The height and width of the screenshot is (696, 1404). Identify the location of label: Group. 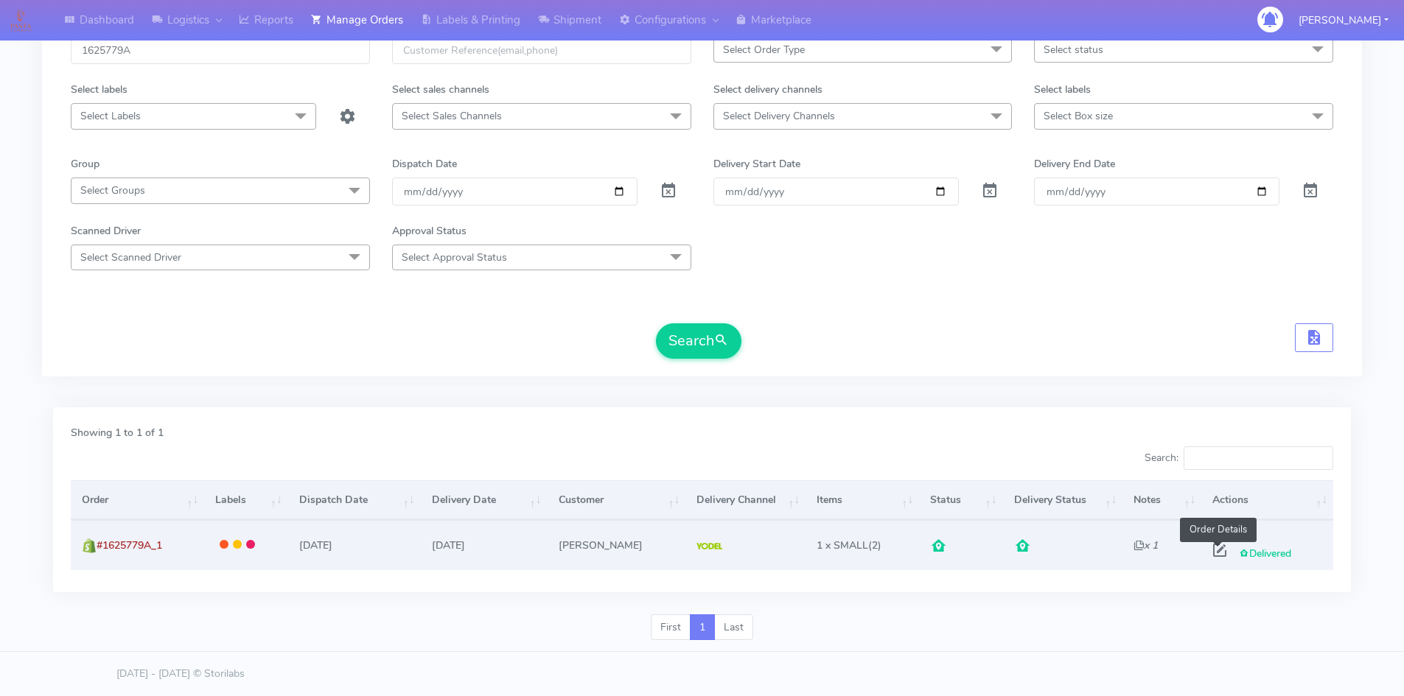
(85, 164).